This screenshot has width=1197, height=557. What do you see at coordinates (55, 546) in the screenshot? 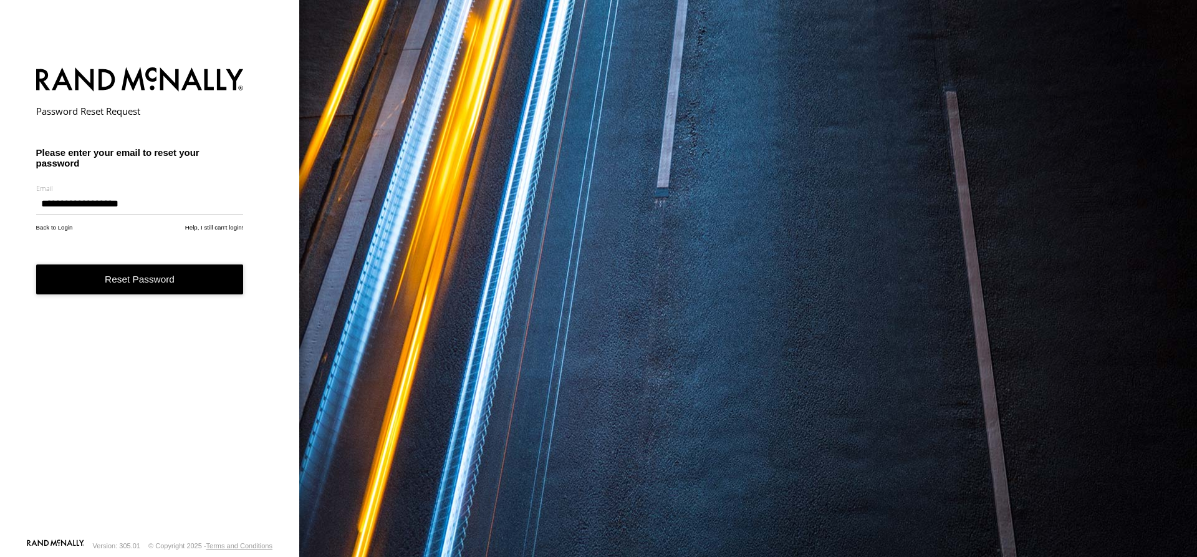
I see `a: Visit our Website` at bounding box center [55, 546].